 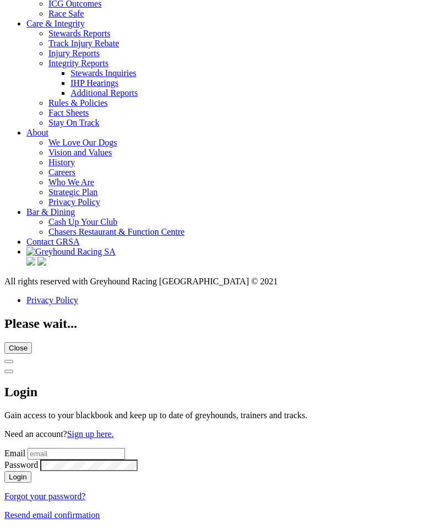 I want to click on a: Track Injury Rebate, so click(x=84, y=43).